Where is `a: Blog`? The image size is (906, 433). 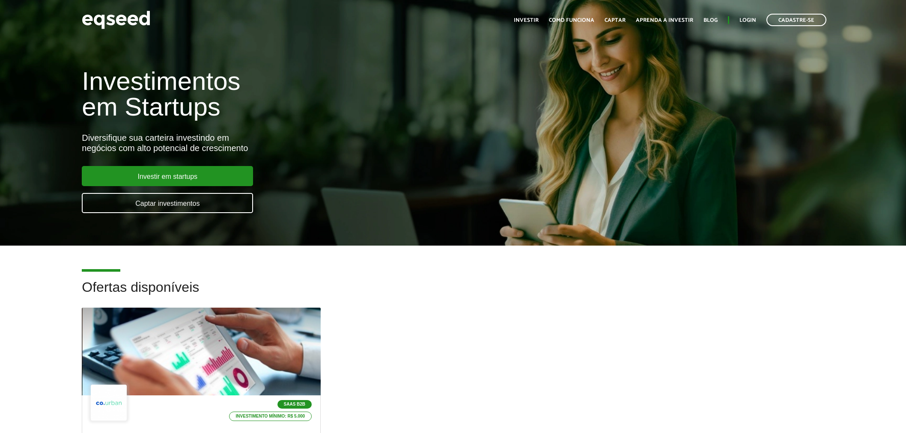
a: Blog is located at coordinates (710, 20).